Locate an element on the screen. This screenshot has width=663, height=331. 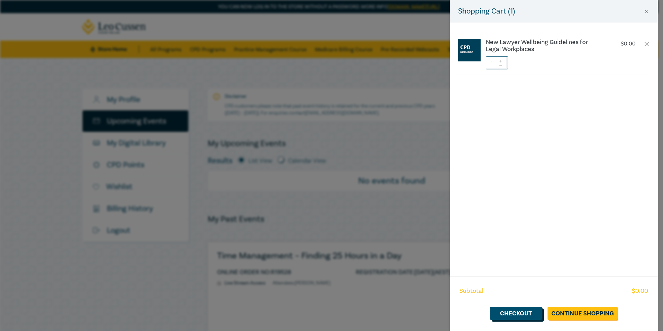
button: Close is located at coordinates (646, 11).